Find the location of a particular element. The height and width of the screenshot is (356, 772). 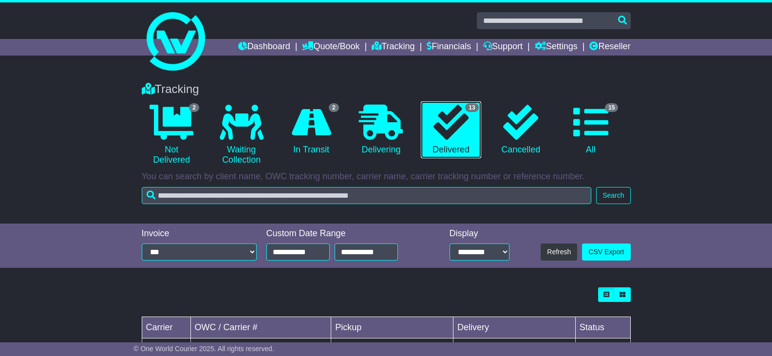

span: © One World Courier 2025. All rights reserved. is located at coordinates (204, 349).